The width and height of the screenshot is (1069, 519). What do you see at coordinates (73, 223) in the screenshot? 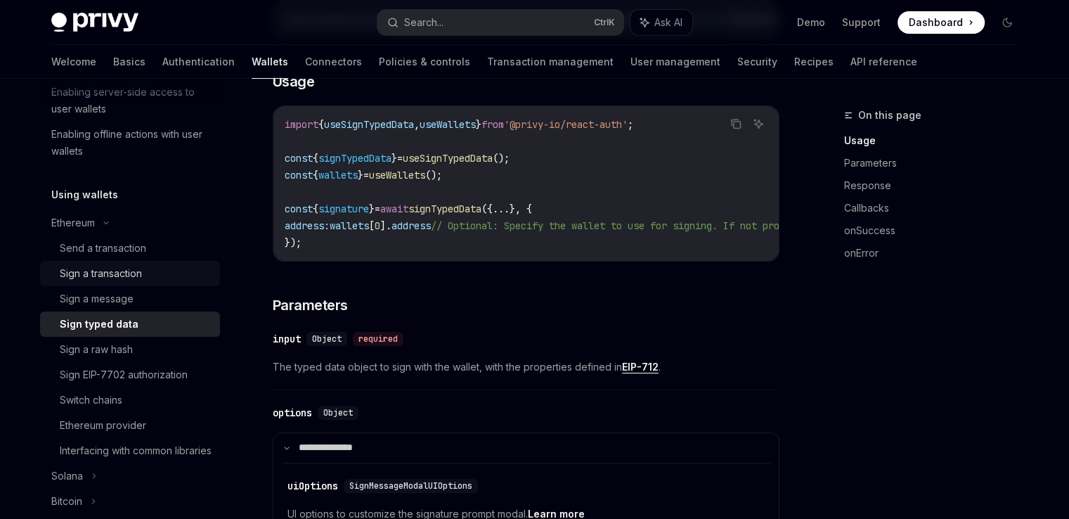
I see `div: Ethereum` at bounding box center [73, 223].